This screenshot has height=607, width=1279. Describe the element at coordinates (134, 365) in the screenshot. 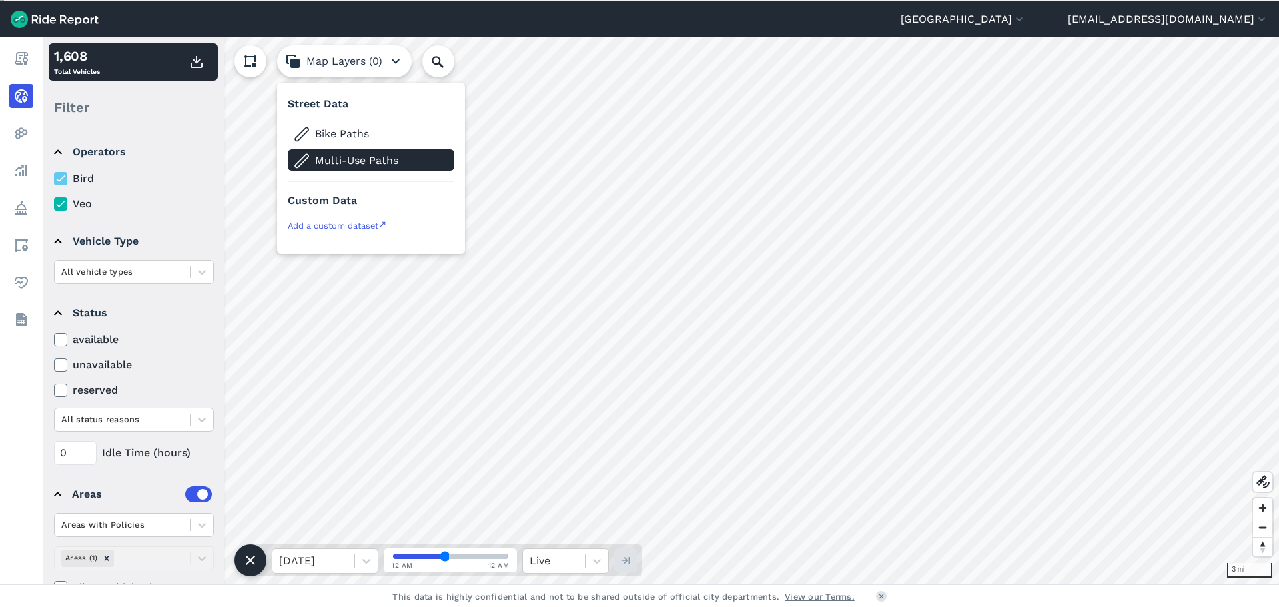

I see `label: unavailable` at that location.